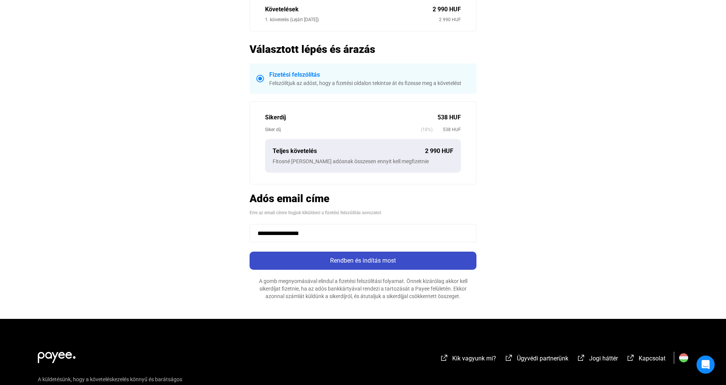  I want to click on a: external-link-whiteKik vagyunk mi?, so click(468, 359).